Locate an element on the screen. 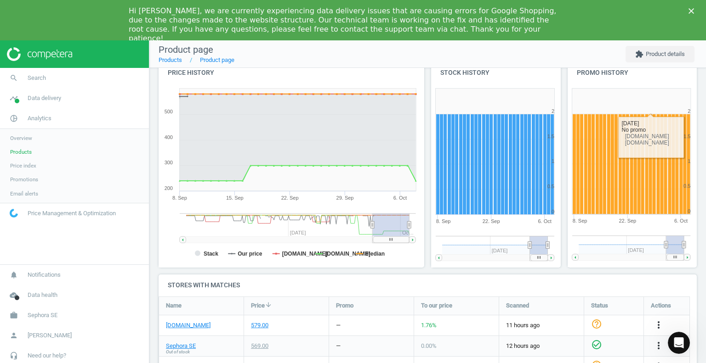 This screenshot has height=363, width=706. i: extension is located at coordinates (639, 54).